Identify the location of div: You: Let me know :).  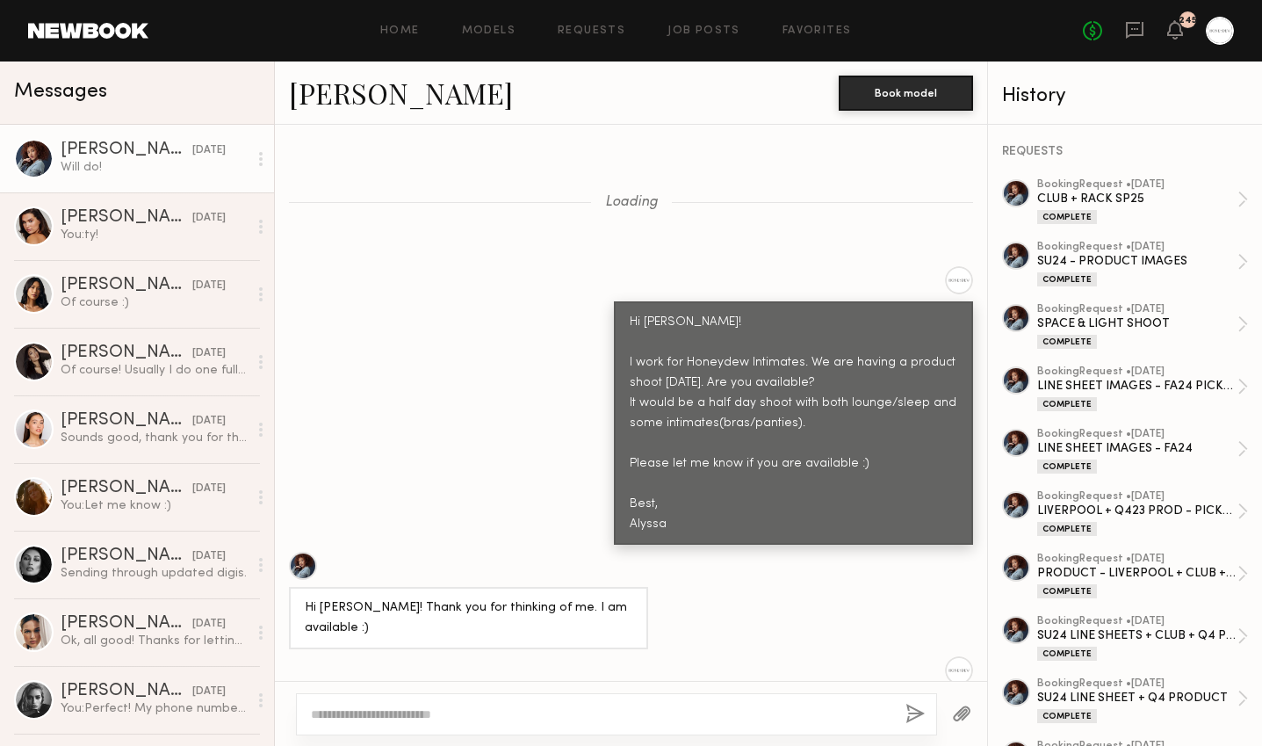
(154, 505).